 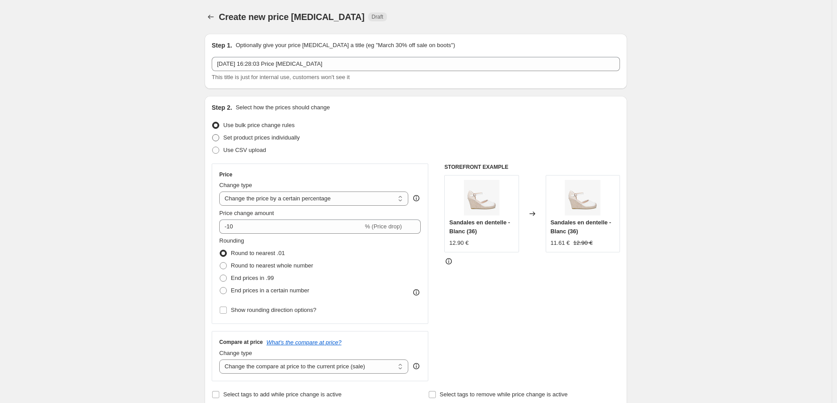 I want to click on span: Round to nearest whole number, so click(x=272, y=265).